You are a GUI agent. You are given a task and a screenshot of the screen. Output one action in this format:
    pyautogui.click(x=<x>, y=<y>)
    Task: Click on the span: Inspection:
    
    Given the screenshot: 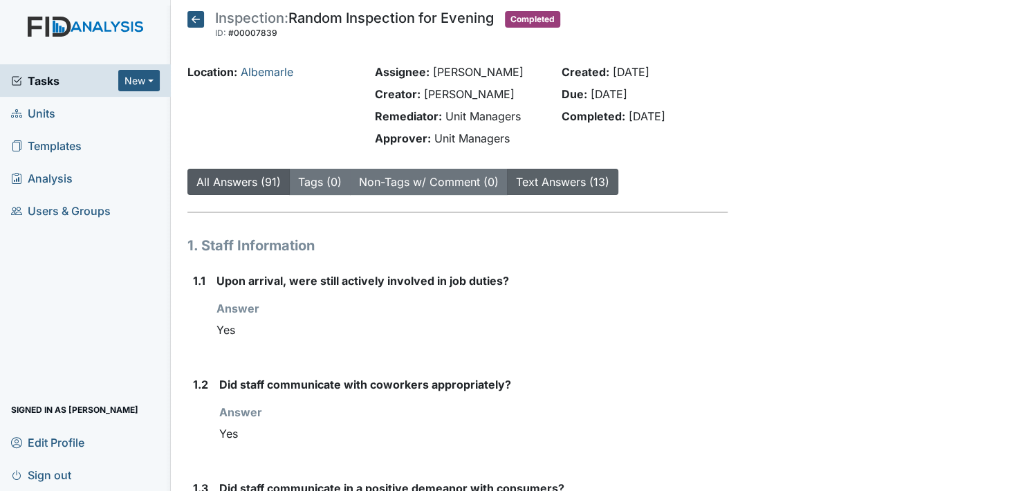 What is the action you would take?
    pyautogui.click(x=252, y=18)
    